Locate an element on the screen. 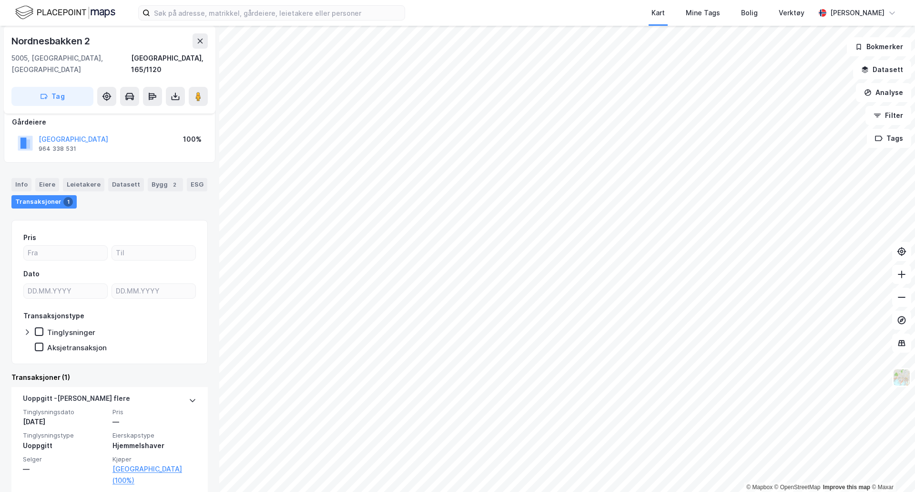  div: Transaksjoner (1) is located at coordinates (110, 377).